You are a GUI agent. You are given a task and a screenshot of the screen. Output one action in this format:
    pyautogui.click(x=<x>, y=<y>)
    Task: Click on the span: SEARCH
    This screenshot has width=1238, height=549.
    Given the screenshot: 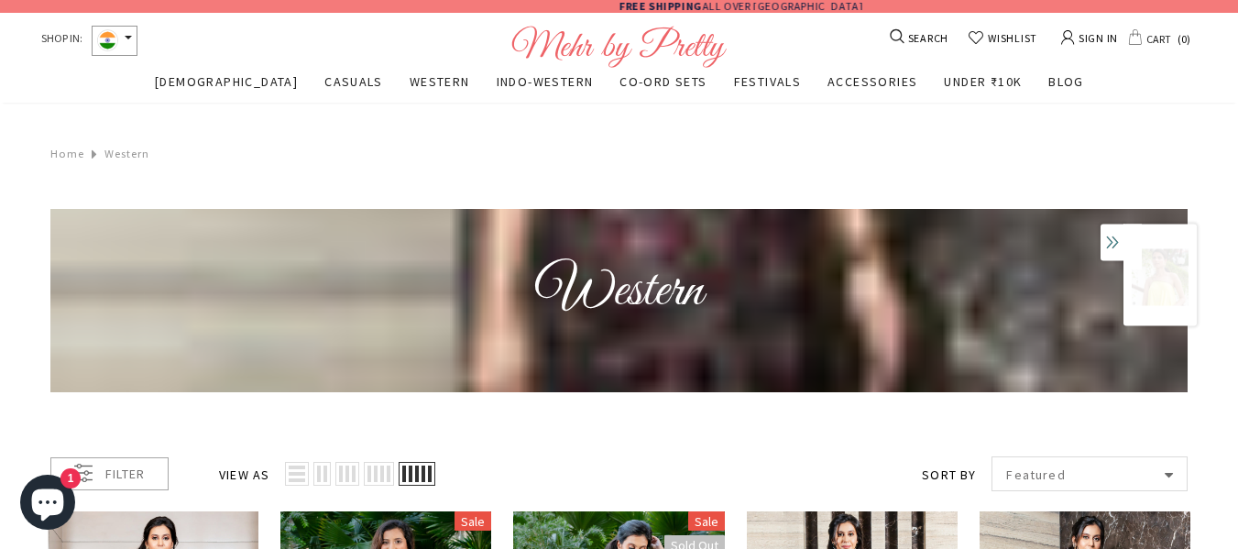 What is the action you would take?
    pyautogui.click(x=927, y=38)
    